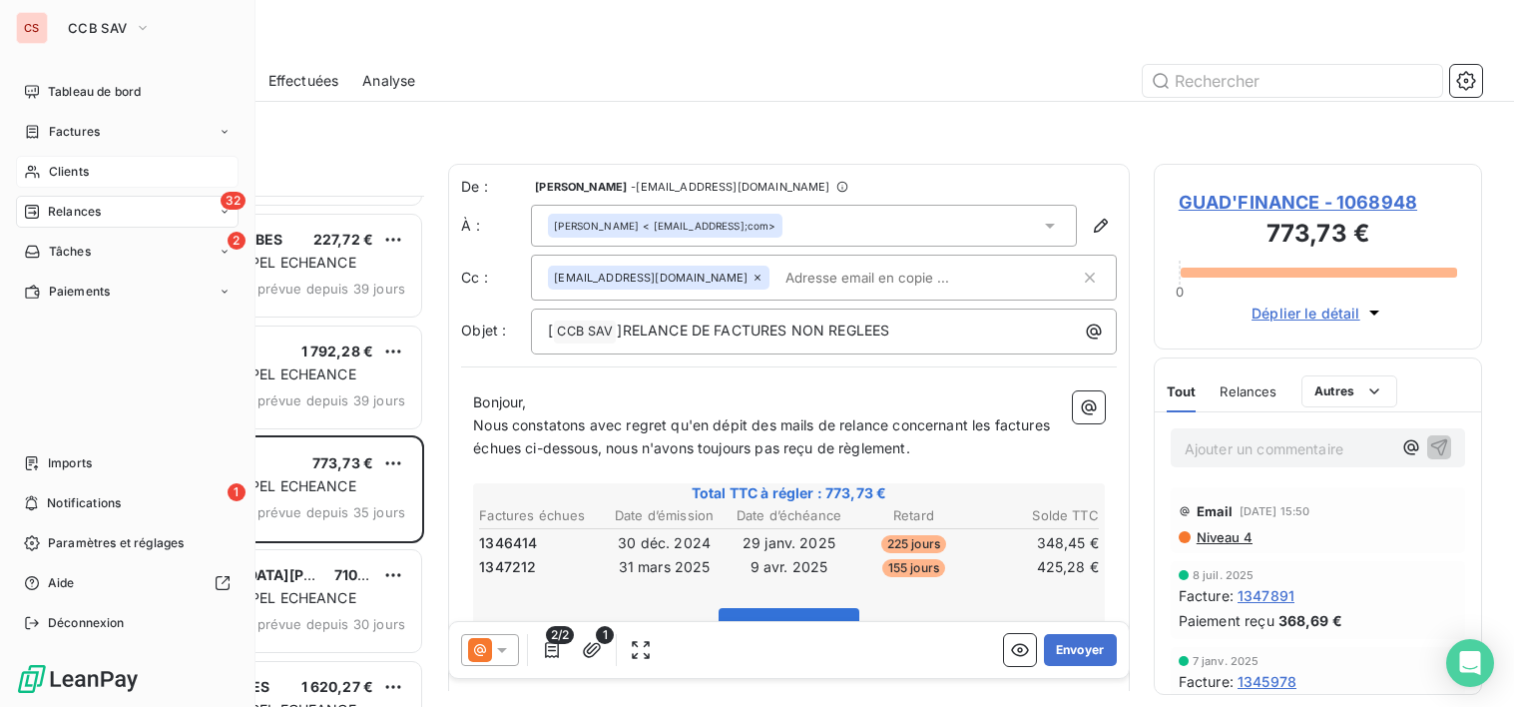  I want to click on span: Clients, so click(69, 172).